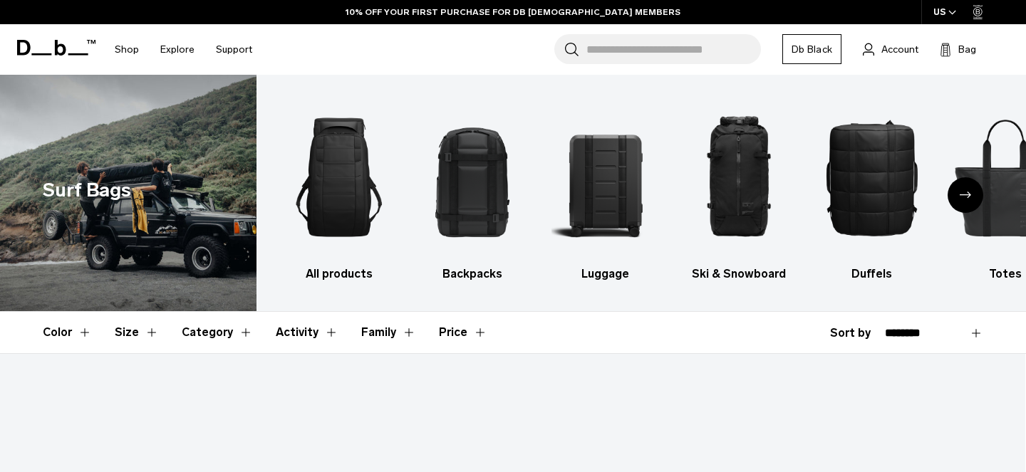 This screenshot has width=1026, height=472. Describe the element at coordinates (177, 49) in the screenshot. I see `a: Explore` at that location.